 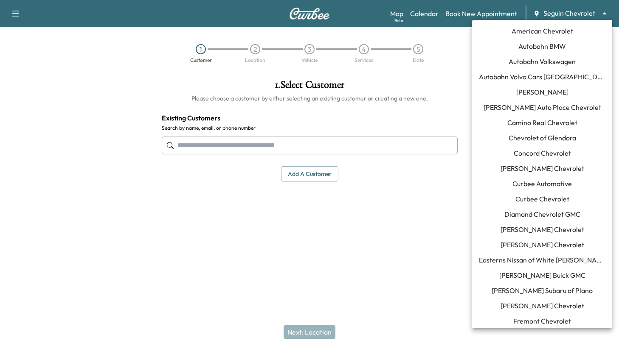 What do you see at coordinates (542, 62) in the screenshot?
I see `span: Autobahn Volkswagen` at bounding box center [542, 62].